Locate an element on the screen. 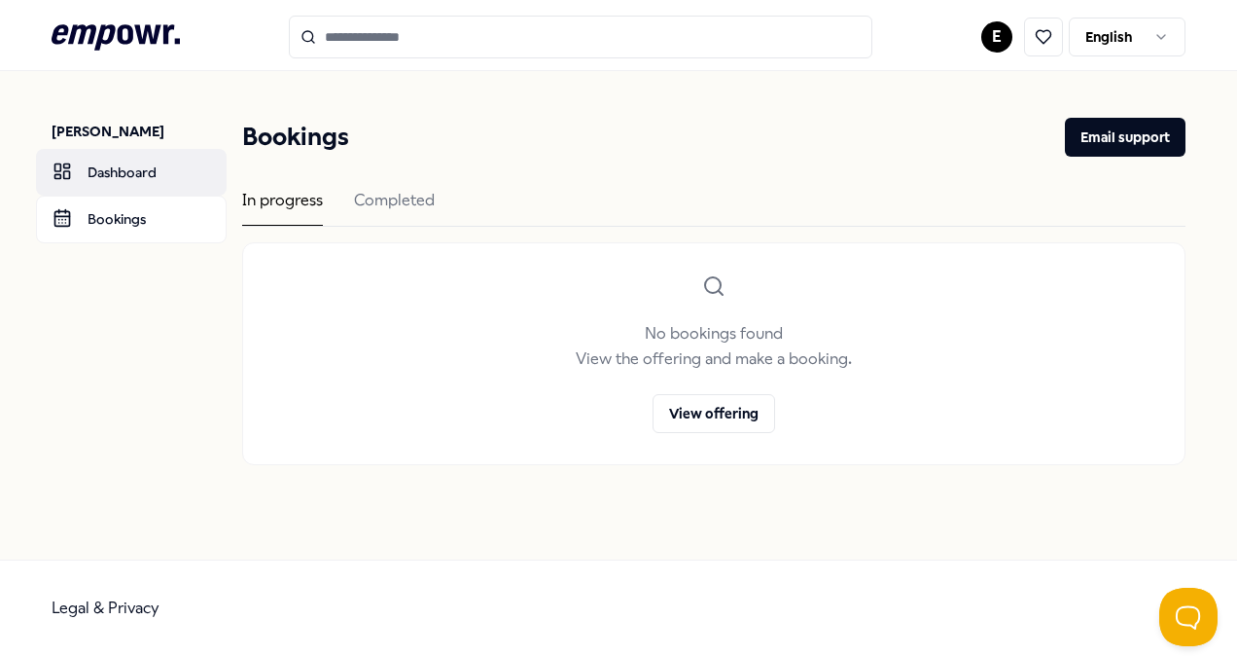 The image size is (1237, 656). button: View offering is located at coordinates (714, 413).